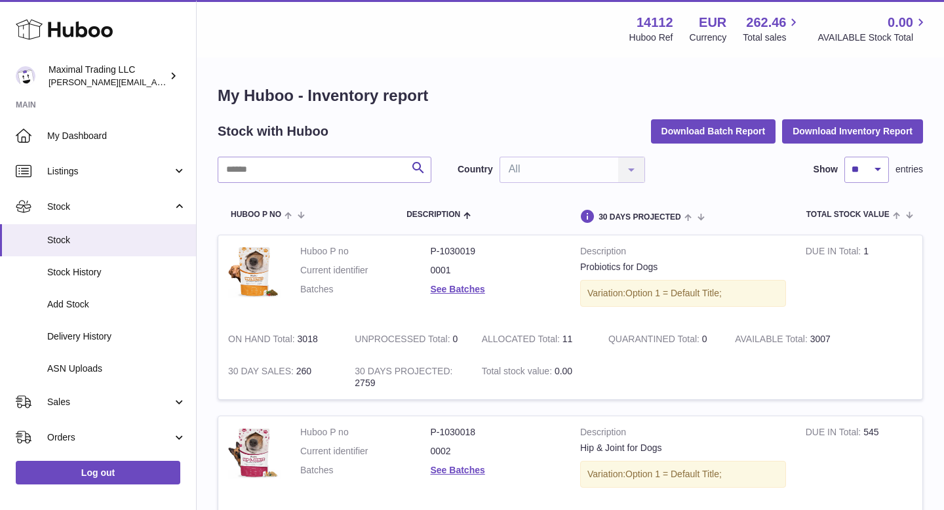 The image size is (944, 510). I want to click on h2: Stock with Huboo, so click(273, 131).